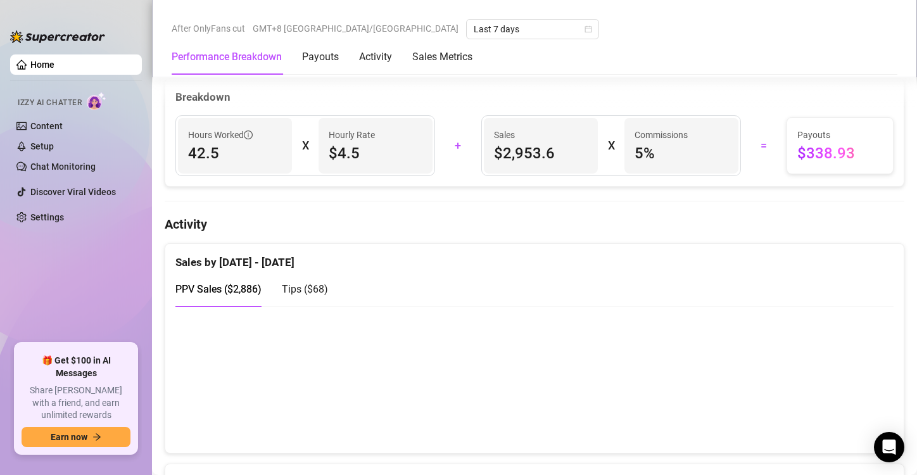 This screenshot has width=917, height=475. I want to click on span: Payouts, so click(839, 135).